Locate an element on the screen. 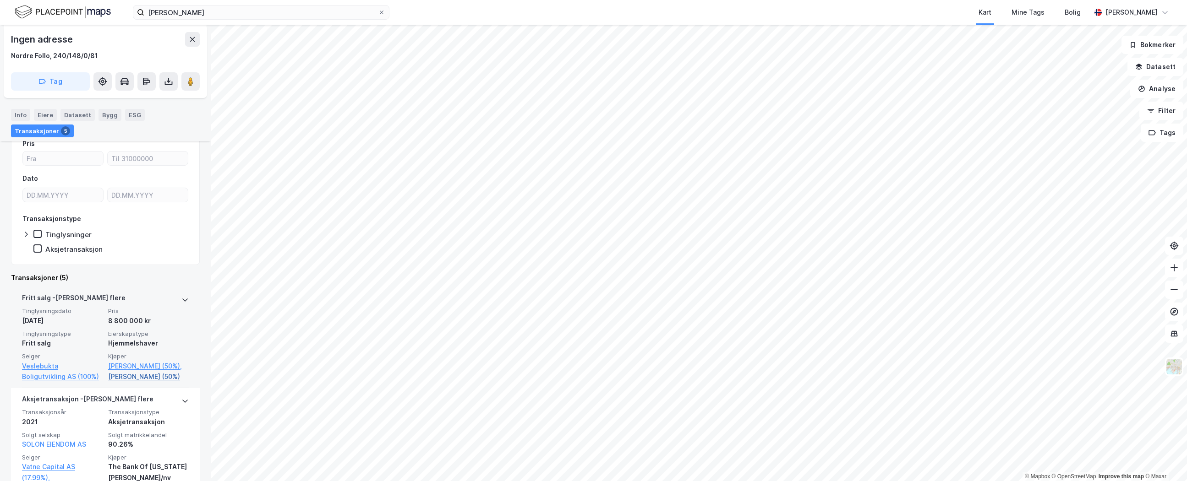 The image size is (1187, 481). div: Datasett is located at coordinates (77, 115).